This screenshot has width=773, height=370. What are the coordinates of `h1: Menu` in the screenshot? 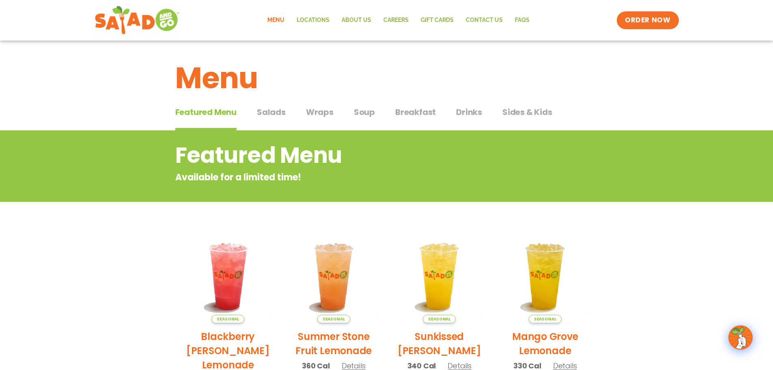 It's located at (387, 78).